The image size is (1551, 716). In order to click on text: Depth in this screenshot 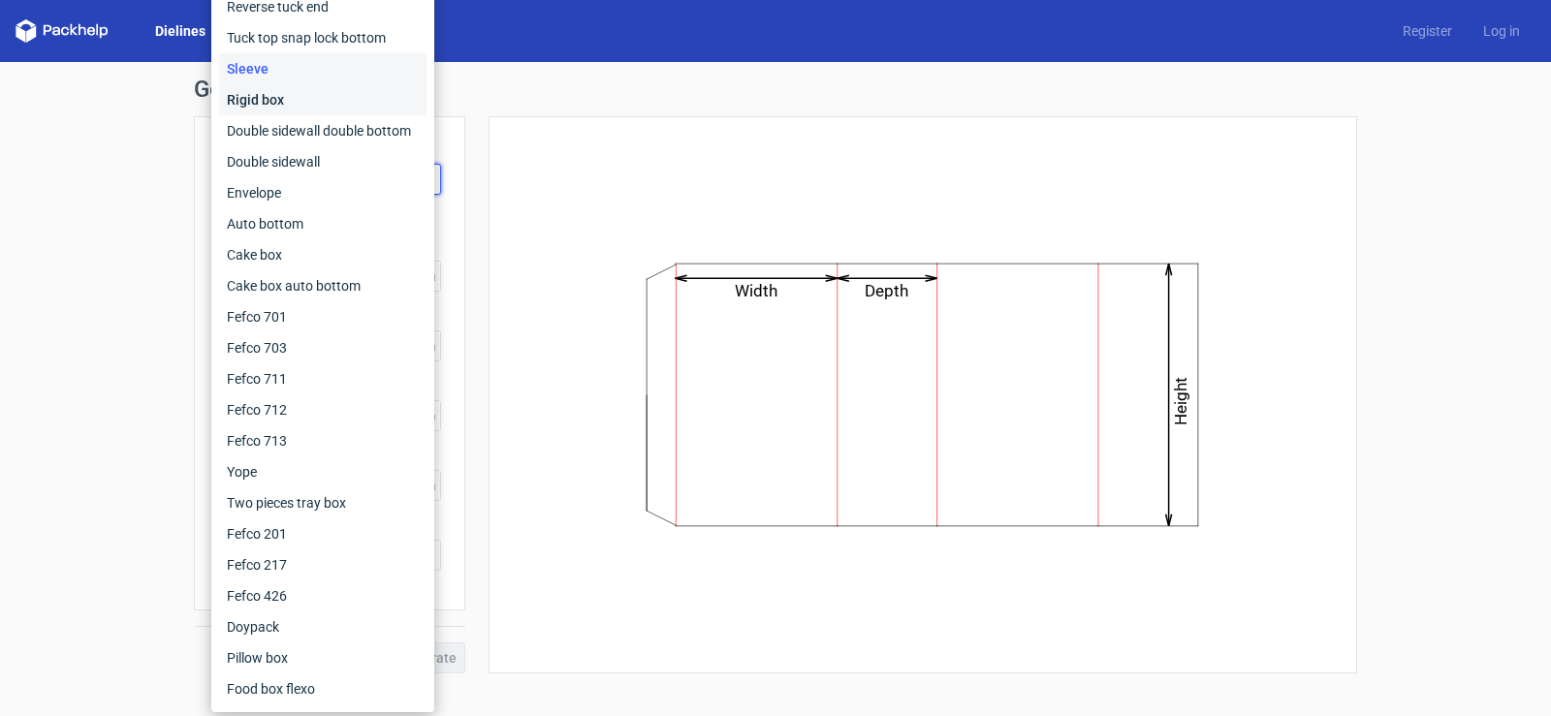, I will do `click(887, 291)`.